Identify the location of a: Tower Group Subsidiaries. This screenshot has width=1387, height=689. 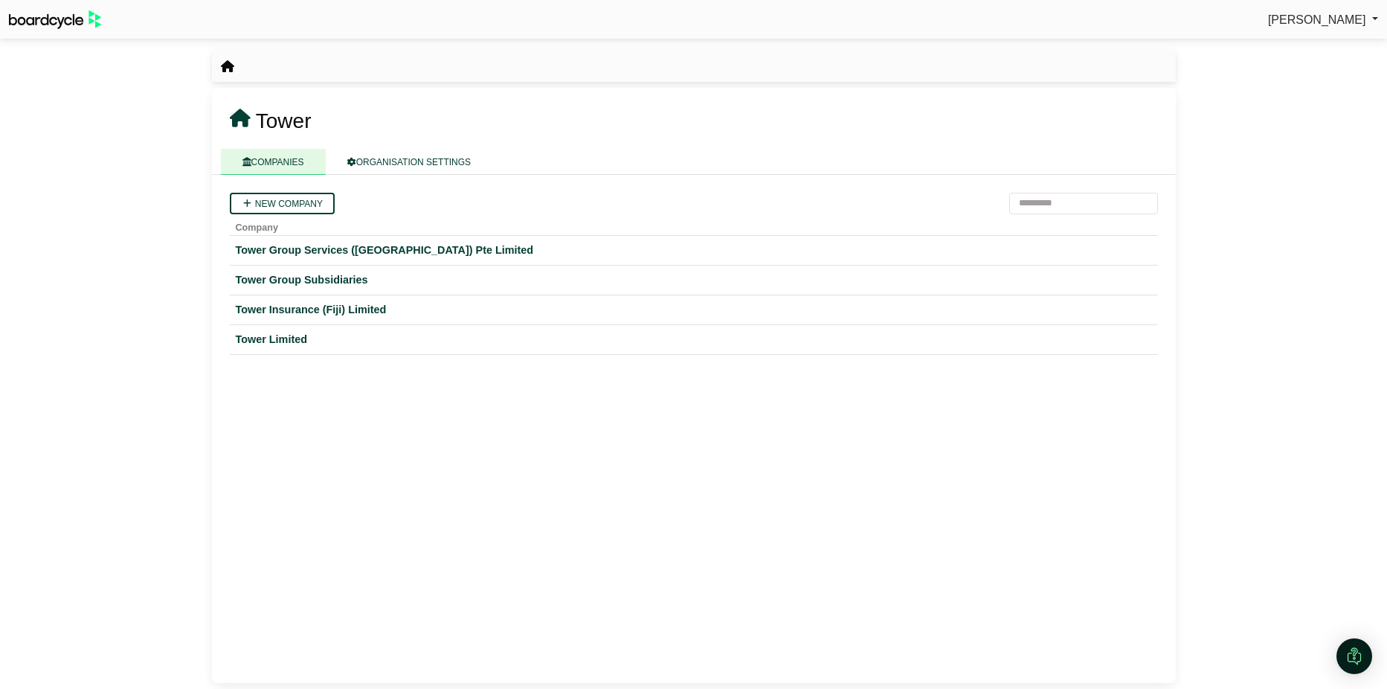
(694, 280).